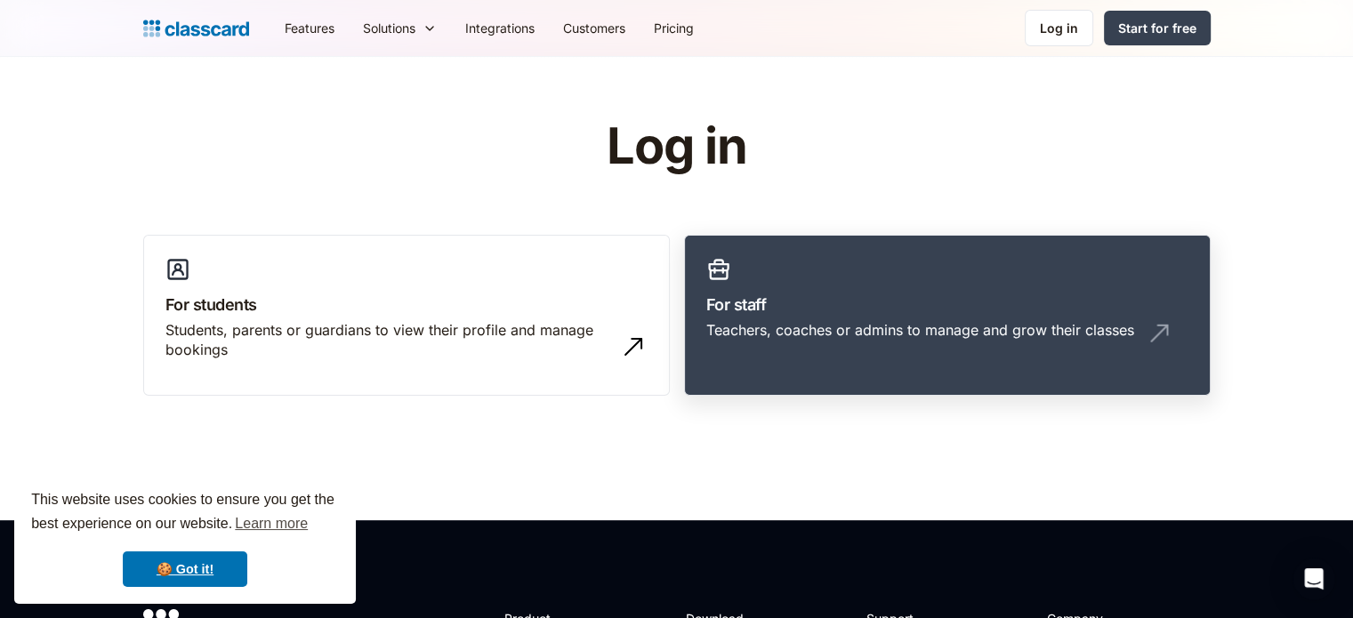 The height and width of the screenshot is (618, 1353). What do you see at coordinates (1157, 28) in the screenshot?
I see `div: Start for free` at bounding box center [1157, 28].